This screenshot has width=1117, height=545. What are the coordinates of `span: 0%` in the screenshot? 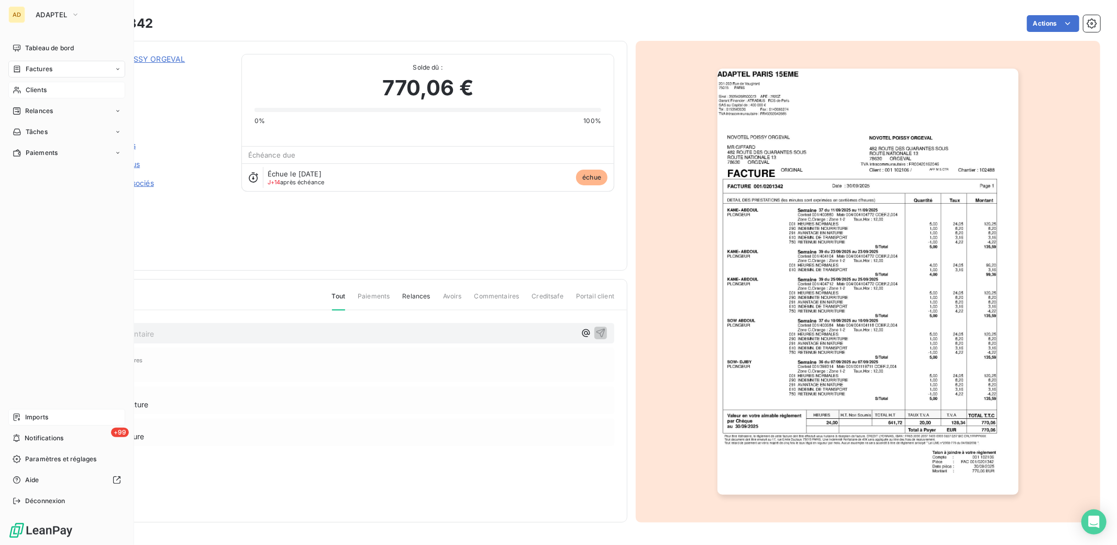 It's located at (260, 121).